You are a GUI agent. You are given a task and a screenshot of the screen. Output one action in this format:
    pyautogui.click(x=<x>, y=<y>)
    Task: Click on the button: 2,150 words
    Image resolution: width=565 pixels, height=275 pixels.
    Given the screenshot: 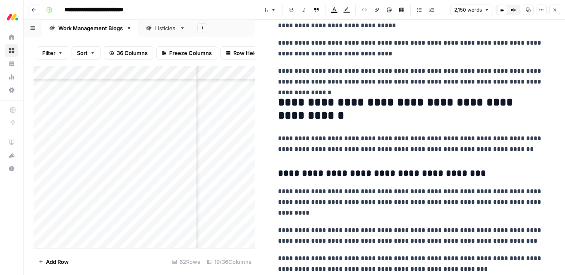 What is the action you would take?
    pyautogui.click(x=471, y=10)
    